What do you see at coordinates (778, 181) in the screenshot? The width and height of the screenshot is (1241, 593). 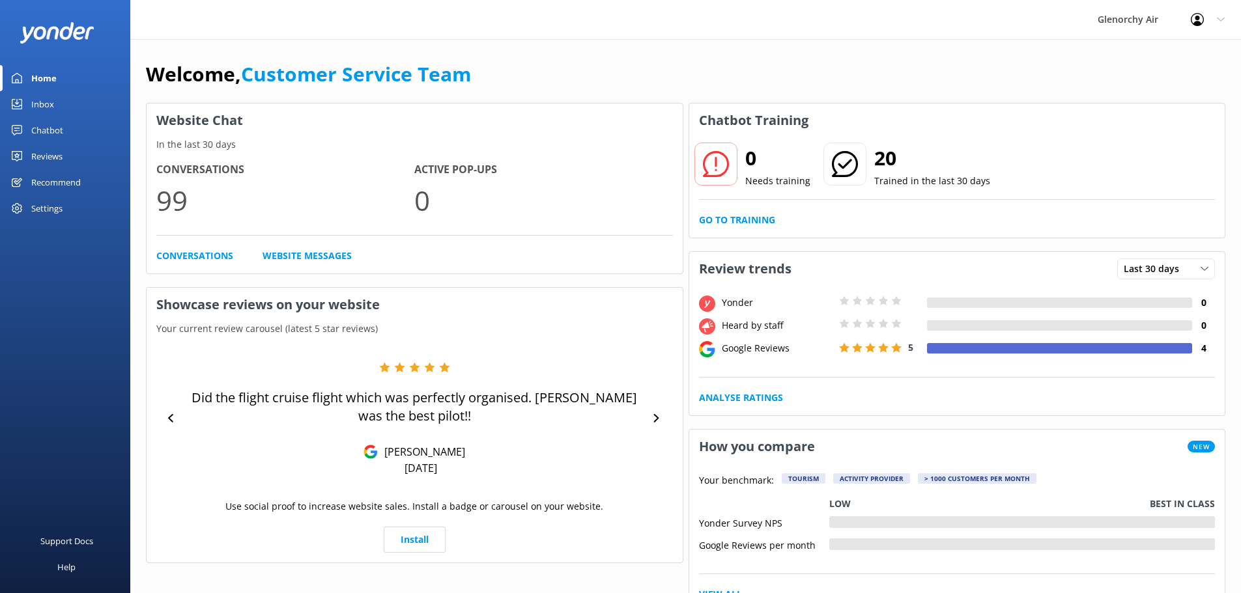 I see `p: Needs training` at bounding box center [778, 181].